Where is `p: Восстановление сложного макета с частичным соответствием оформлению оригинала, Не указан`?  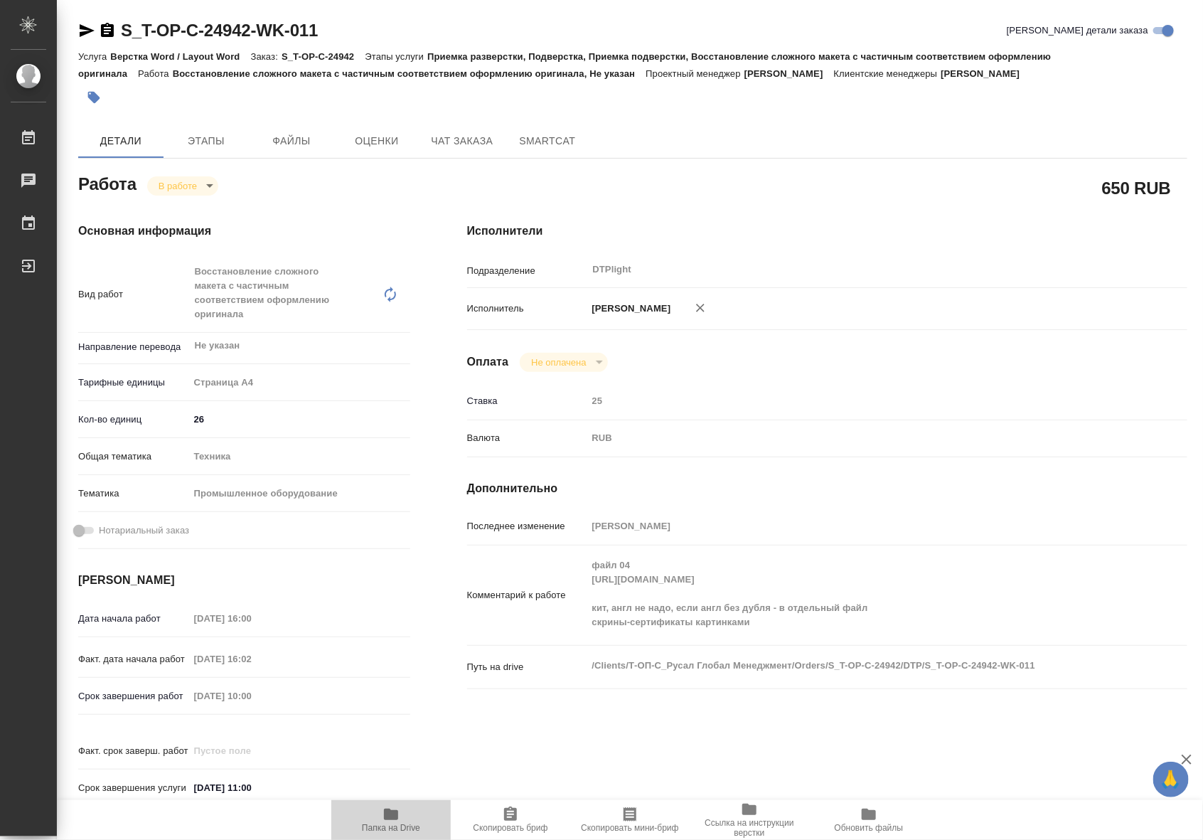 p: Восстановление сложного макета с частичным соответствием оформлению оригинала, Не указан is located at coordinates (410, 73).